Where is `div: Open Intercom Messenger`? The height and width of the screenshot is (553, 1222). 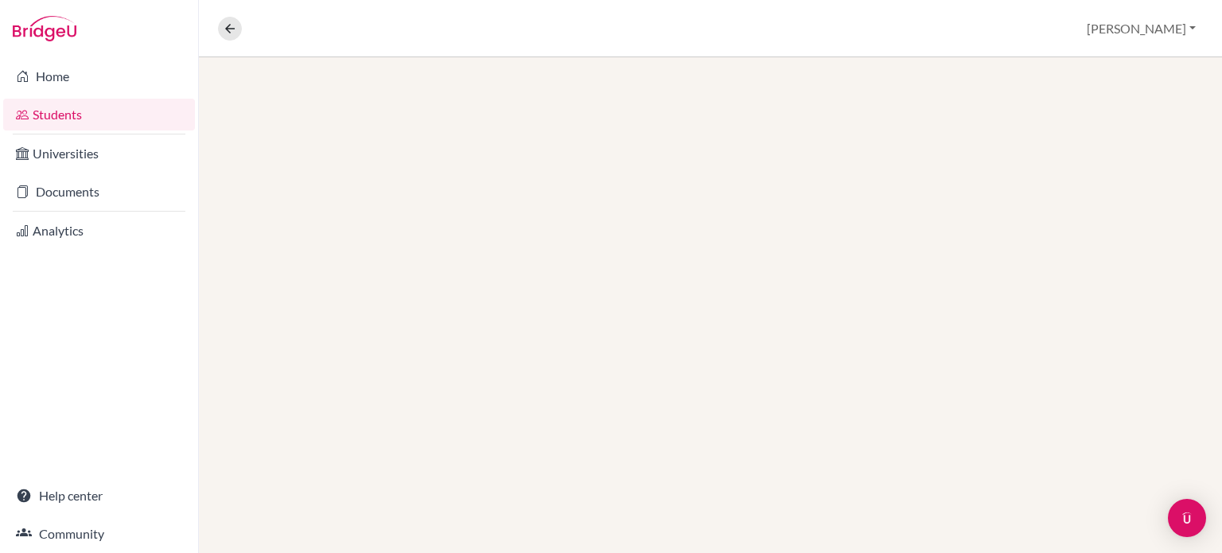
div: Open Intercom Messenger is located at coordinates (1187, 518).